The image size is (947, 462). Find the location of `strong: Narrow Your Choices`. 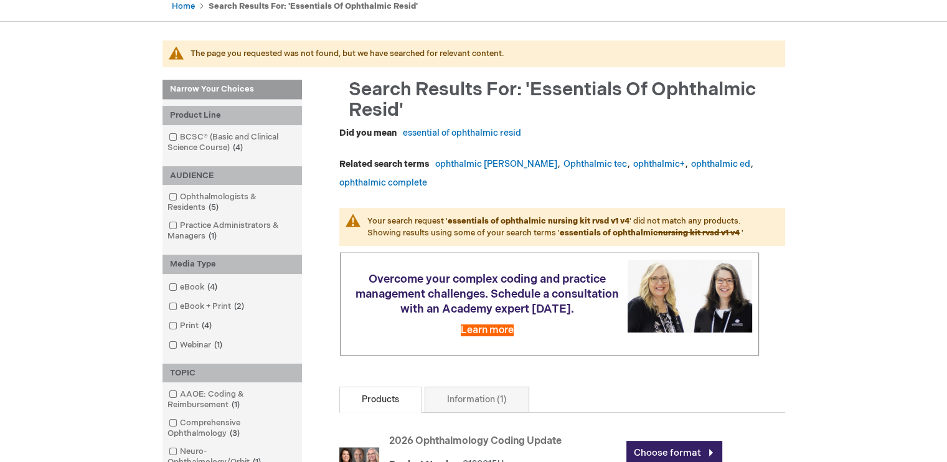

strong: Narrow Your Choices is located at coordinates (232, 90).